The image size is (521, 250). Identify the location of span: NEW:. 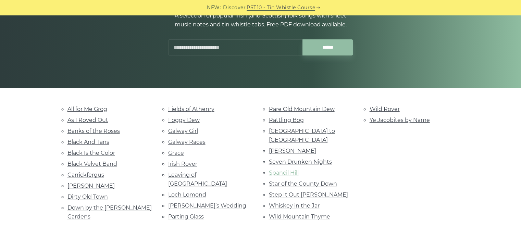
(214, 8).